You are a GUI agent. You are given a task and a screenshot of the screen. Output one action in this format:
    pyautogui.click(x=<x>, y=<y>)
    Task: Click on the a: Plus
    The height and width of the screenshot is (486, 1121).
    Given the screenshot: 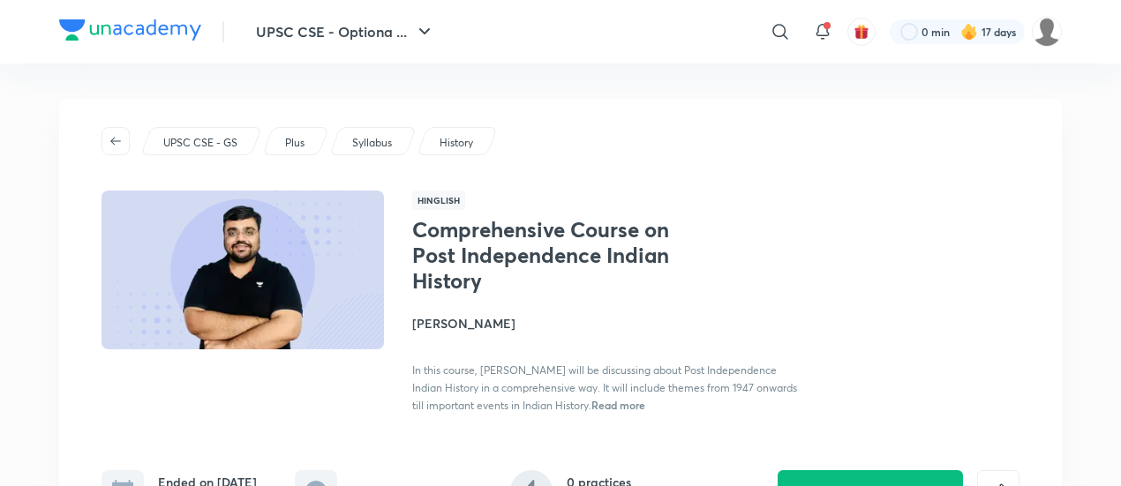 What is the action you would take?
    pyautogui.click(x=295, y=143)
    